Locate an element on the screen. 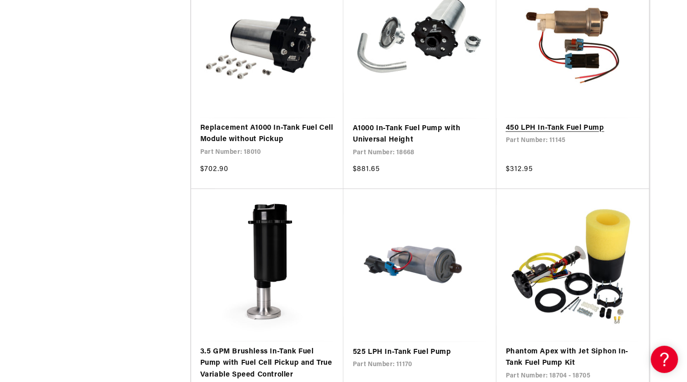 The image size is (687, 382). a: 450 LPH In-Tank Fuel Pump is located at coordinates (573, 128).